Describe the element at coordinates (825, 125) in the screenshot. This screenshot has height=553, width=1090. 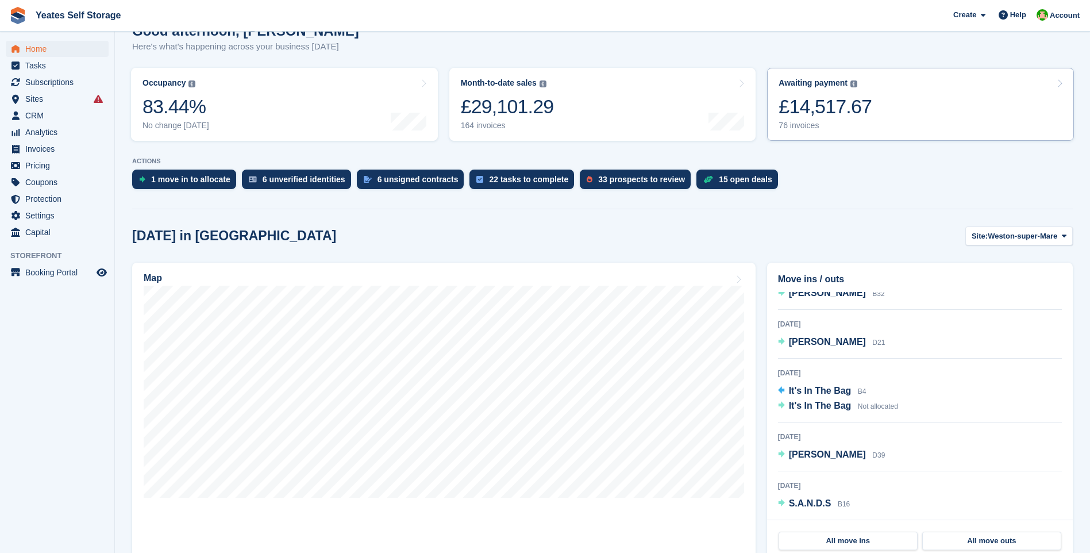
I see `div: 76 invoices` at that location.